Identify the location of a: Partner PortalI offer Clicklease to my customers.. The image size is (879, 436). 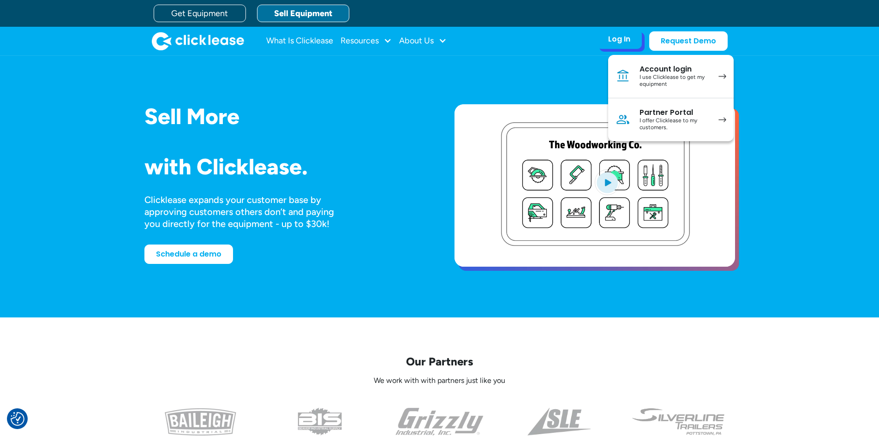
(671, 120).